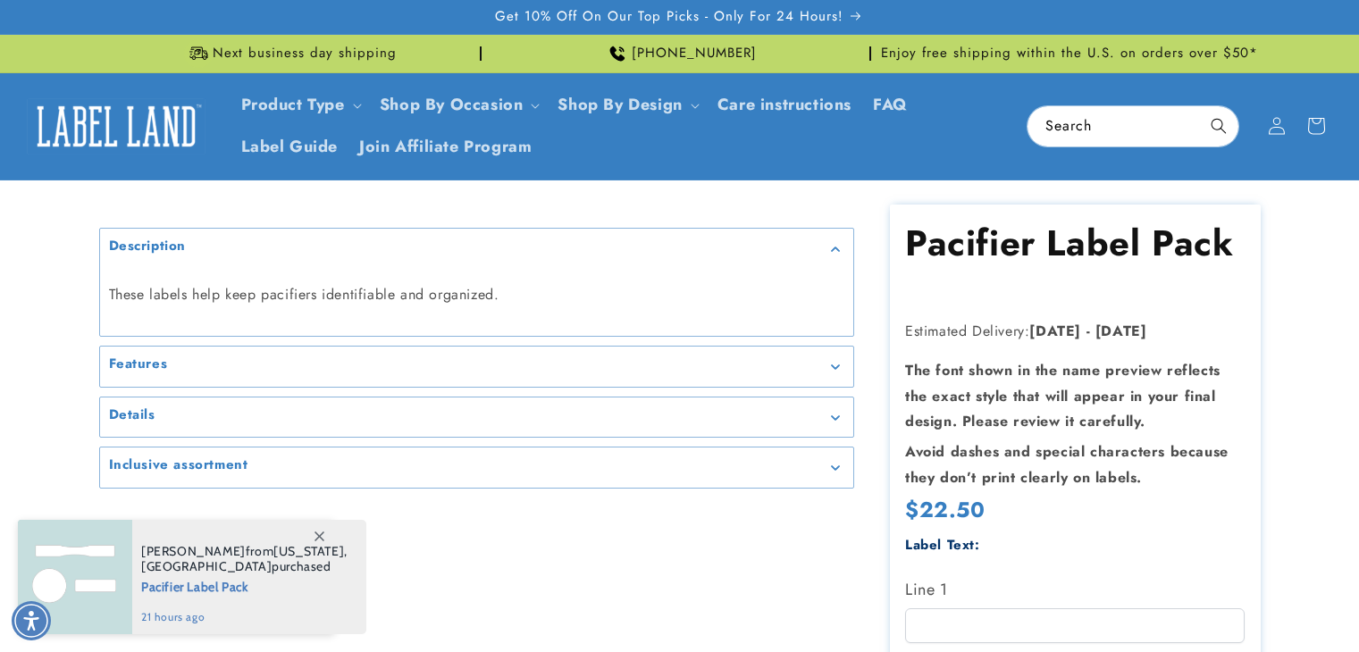 Image resolution: width=1359 pixels, height=652 pixels. I want to click on label: Line 1, so click(1075, 590).